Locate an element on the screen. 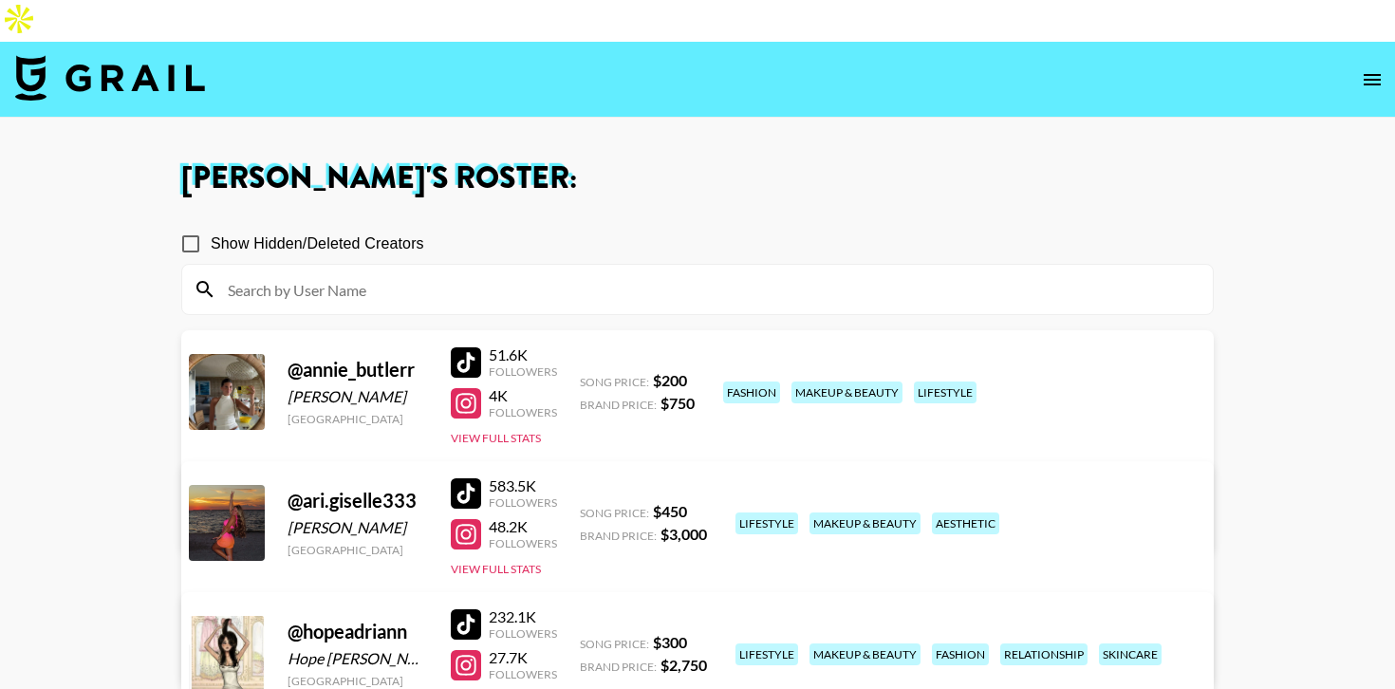 The width and height of the screenshot is (1395, 689). input: Search by User Name is located at coordinates (709, 290).